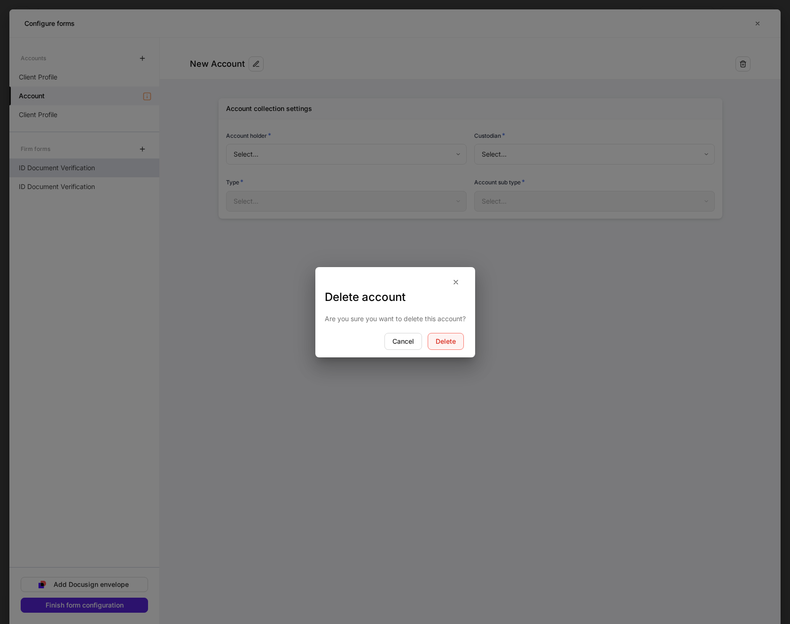 The width and height of the screenshot is (790, 624). Describe the element at coordinates (446, 341) in the screenshot. I see `button: Delete` at that location.